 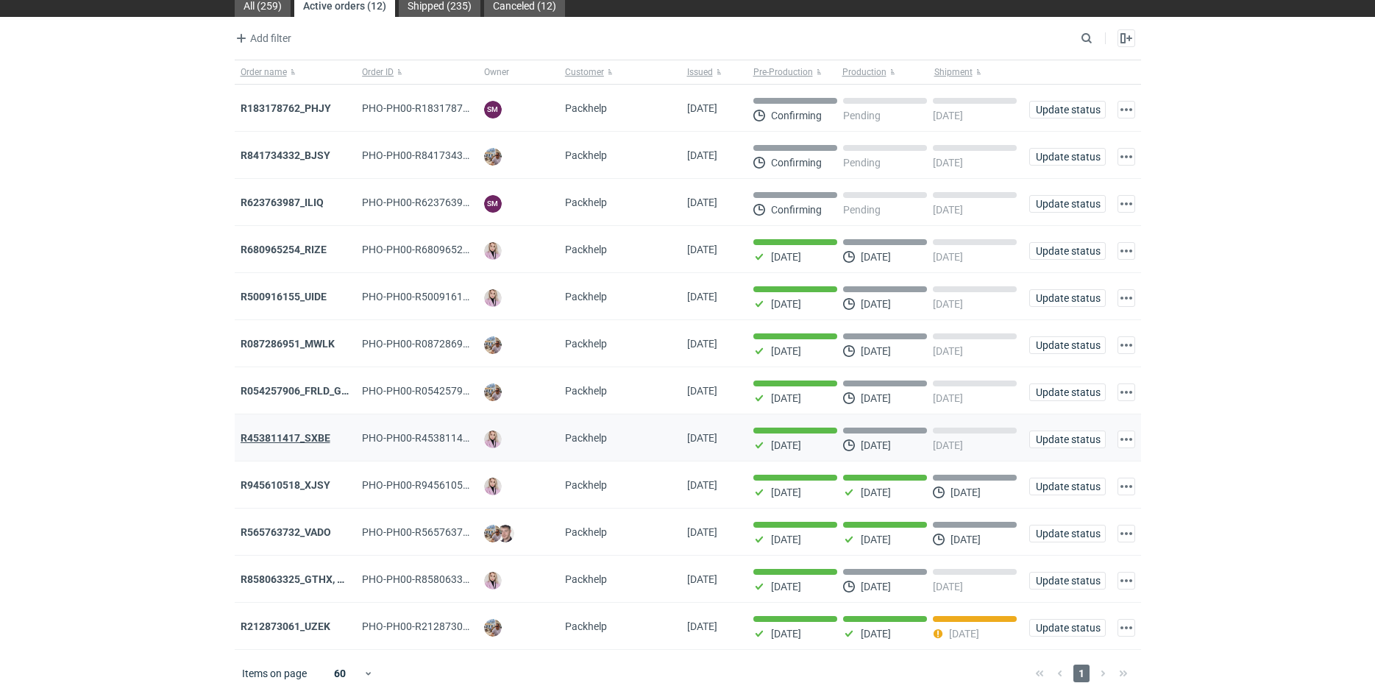 I want to click on span: 12/09/2025, so click(x=702, y=155).